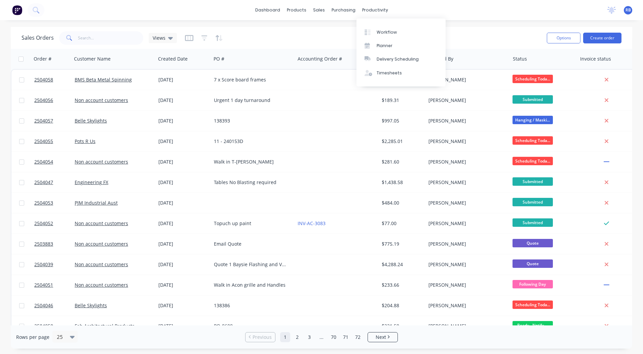  What do you see at coordinates (401, 59) in the screenshot?
I see `a: Delivery Scheduling` at bounding box center [401, 59].